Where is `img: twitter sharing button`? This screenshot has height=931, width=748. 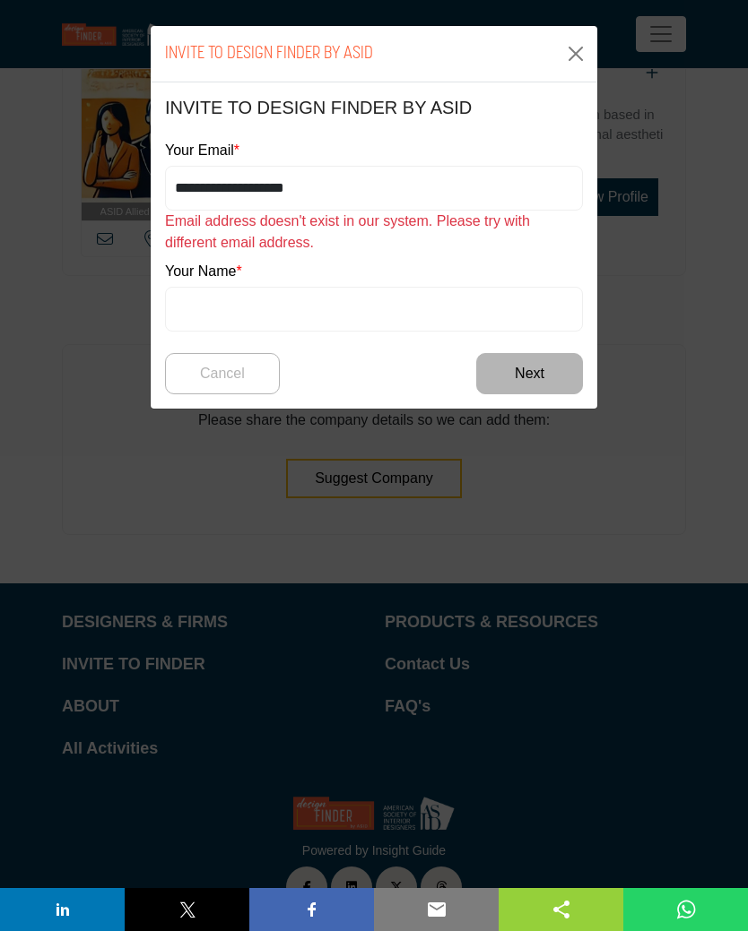
img: twitter sharing button is located at coordinates (187, 910).